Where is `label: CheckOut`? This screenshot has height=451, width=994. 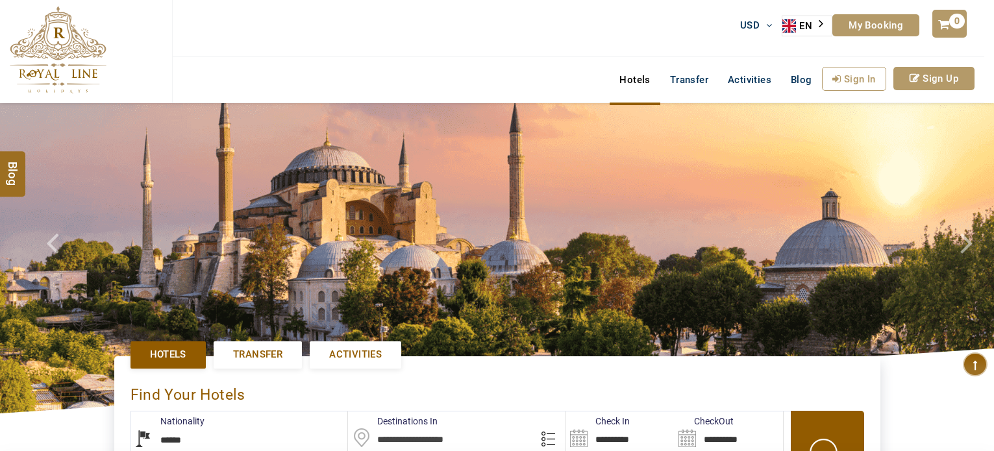
label: CheckOut is located at coordinates (703, 421).